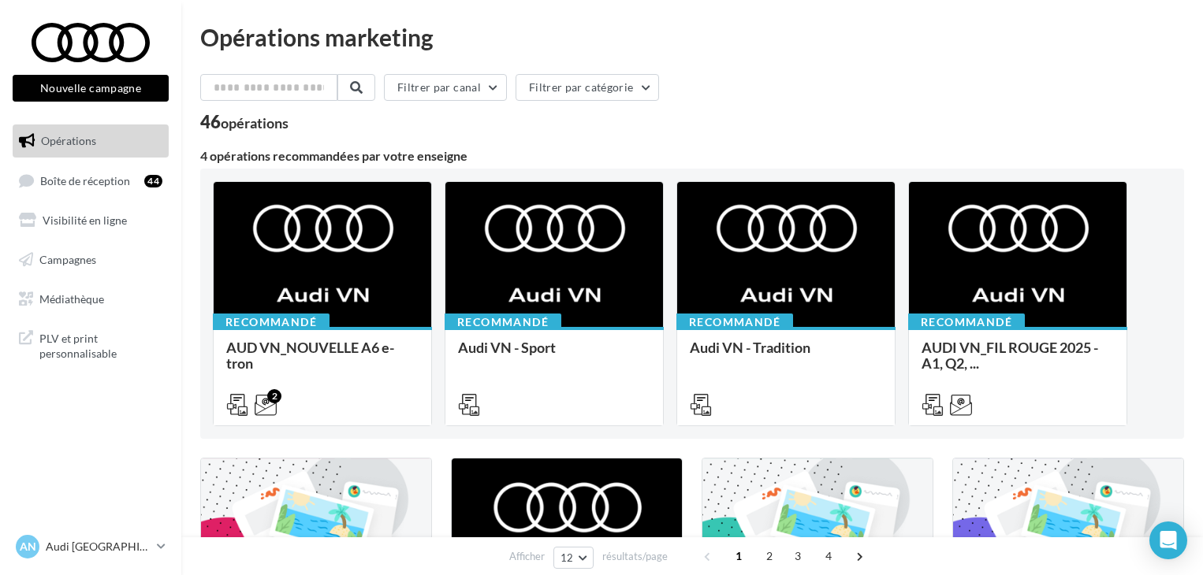  I want to click on span: Afficher, so click(526, 556).